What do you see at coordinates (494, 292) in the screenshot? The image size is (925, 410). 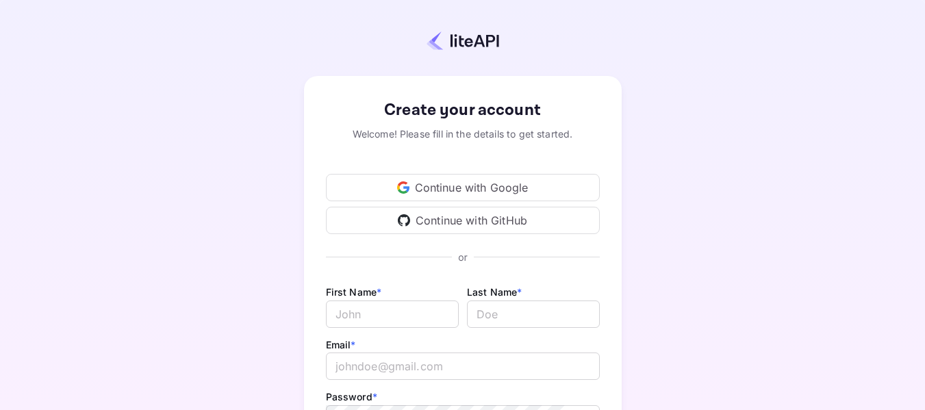 I see `label: Last Name` at bounding box center [494, 292].